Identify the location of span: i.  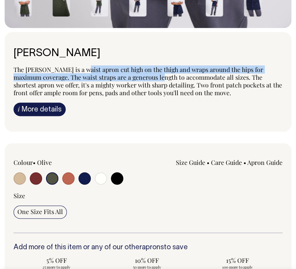
(19, 109).